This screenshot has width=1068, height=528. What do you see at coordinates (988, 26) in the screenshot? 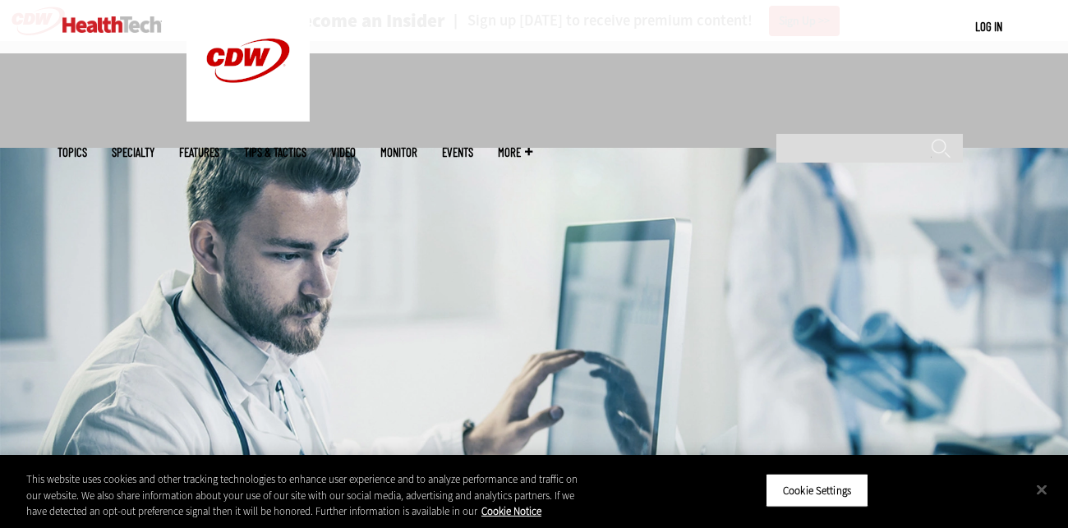
I see `div: User menu` at bounding box center [988, 26].